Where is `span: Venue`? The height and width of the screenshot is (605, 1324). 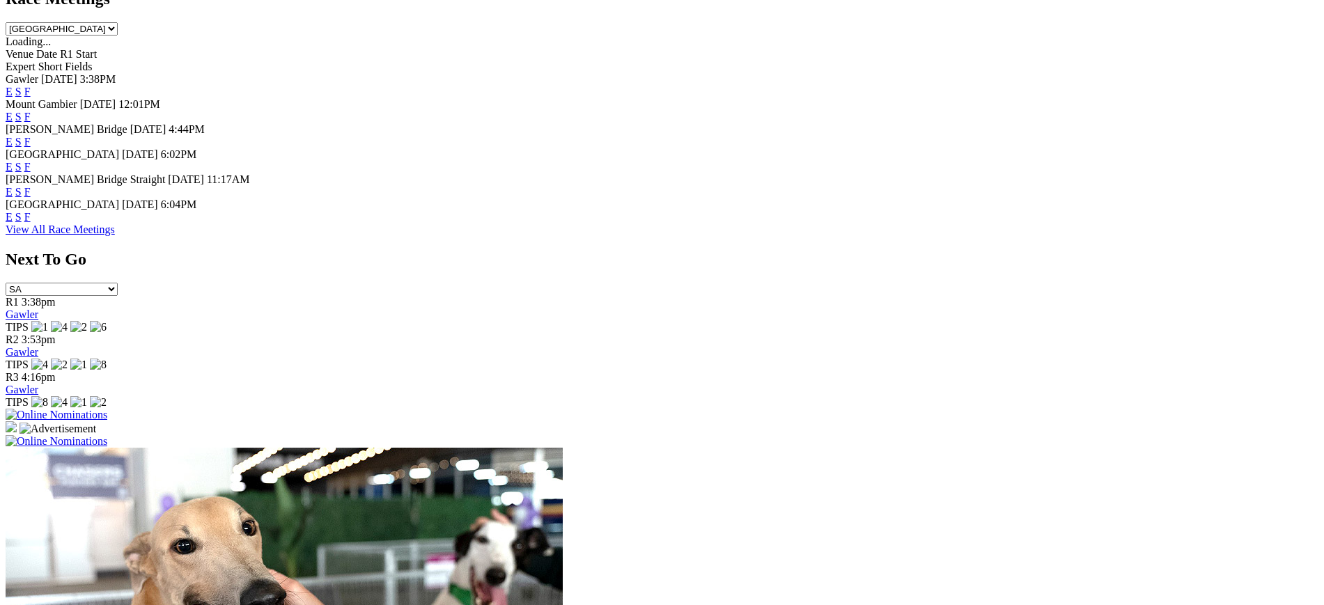
span: Venue is located at coordinates (20, 54).